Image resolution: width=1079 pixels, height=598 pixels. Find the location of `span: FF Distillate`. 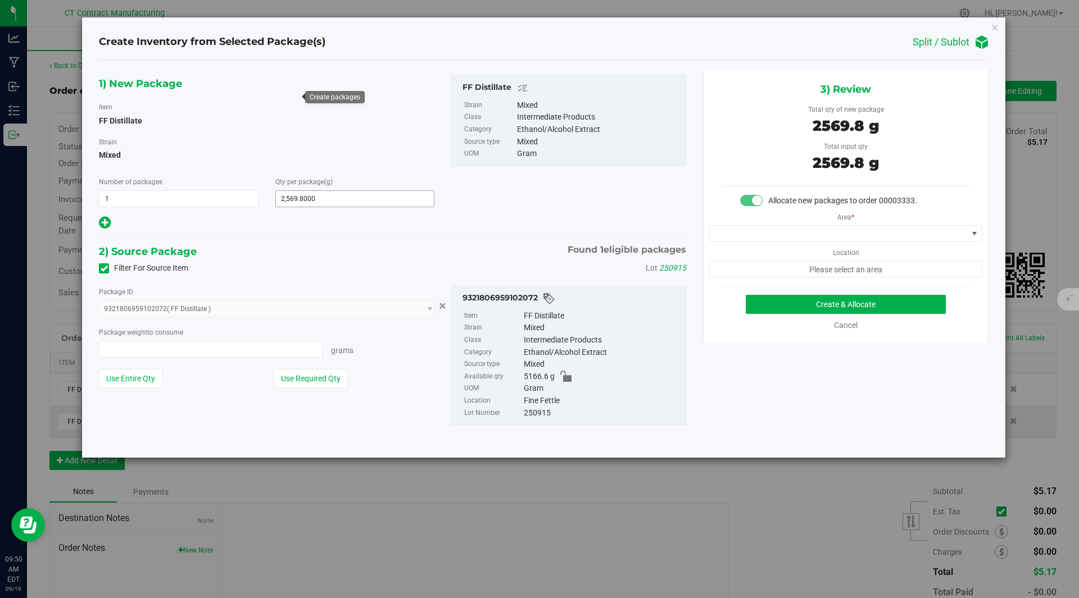

span: FF Distillate is located at coordinates (120, 121).